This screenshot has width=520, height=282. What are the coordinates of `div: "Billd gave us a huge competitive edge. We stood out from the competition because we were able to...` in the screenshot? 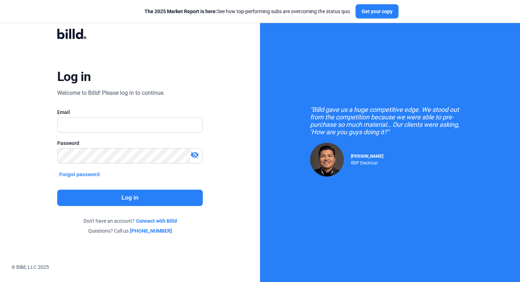 It's located at (390, 121).